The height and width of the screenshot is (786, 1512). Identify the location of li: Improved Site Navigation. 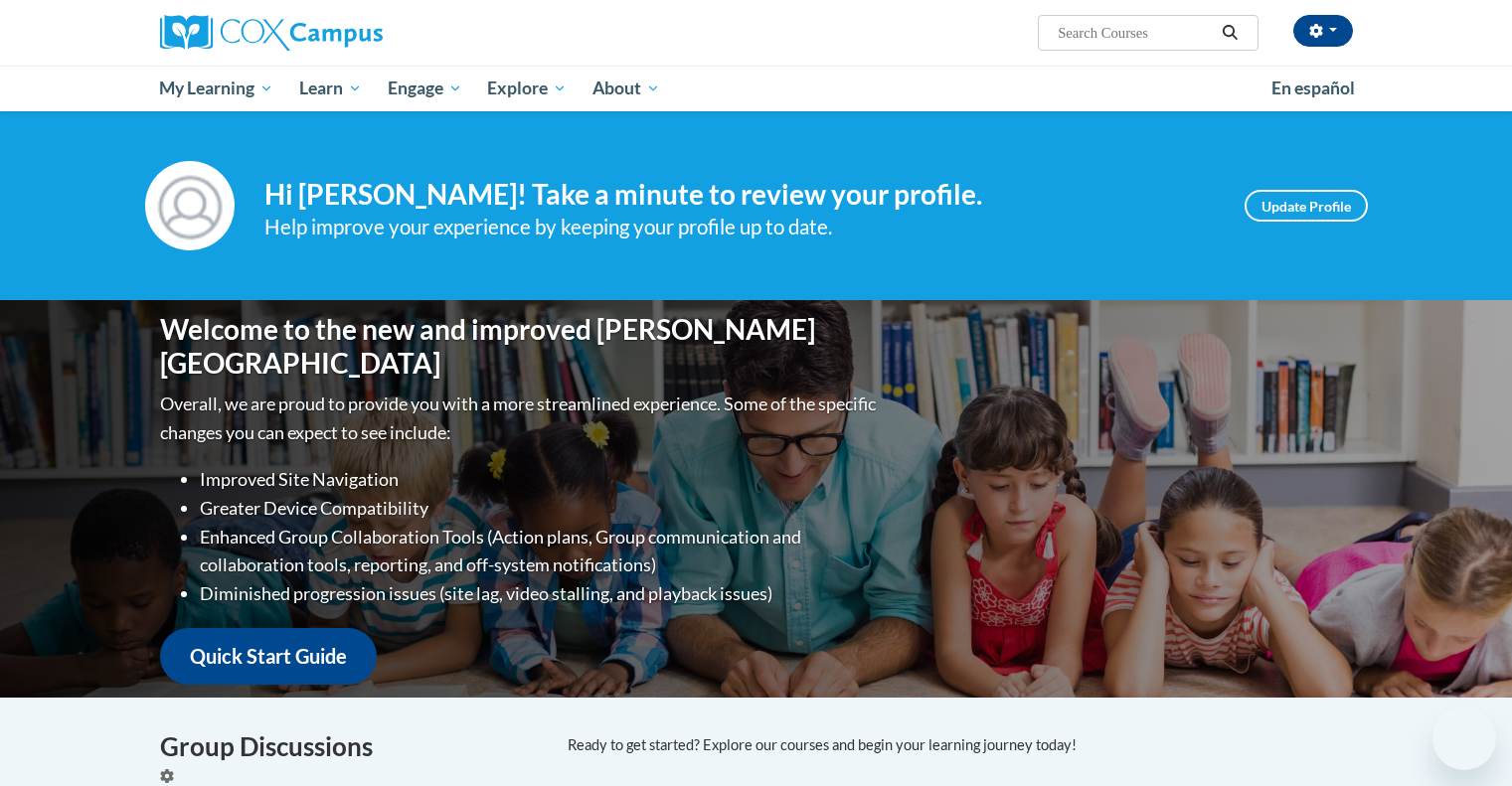
(540, 479).